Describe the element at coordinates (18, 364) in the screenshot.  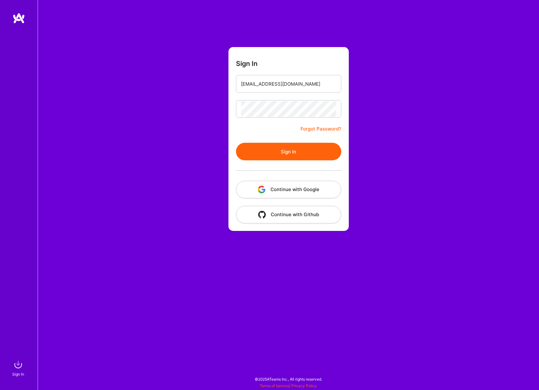
I see `img: sign in` at that location.